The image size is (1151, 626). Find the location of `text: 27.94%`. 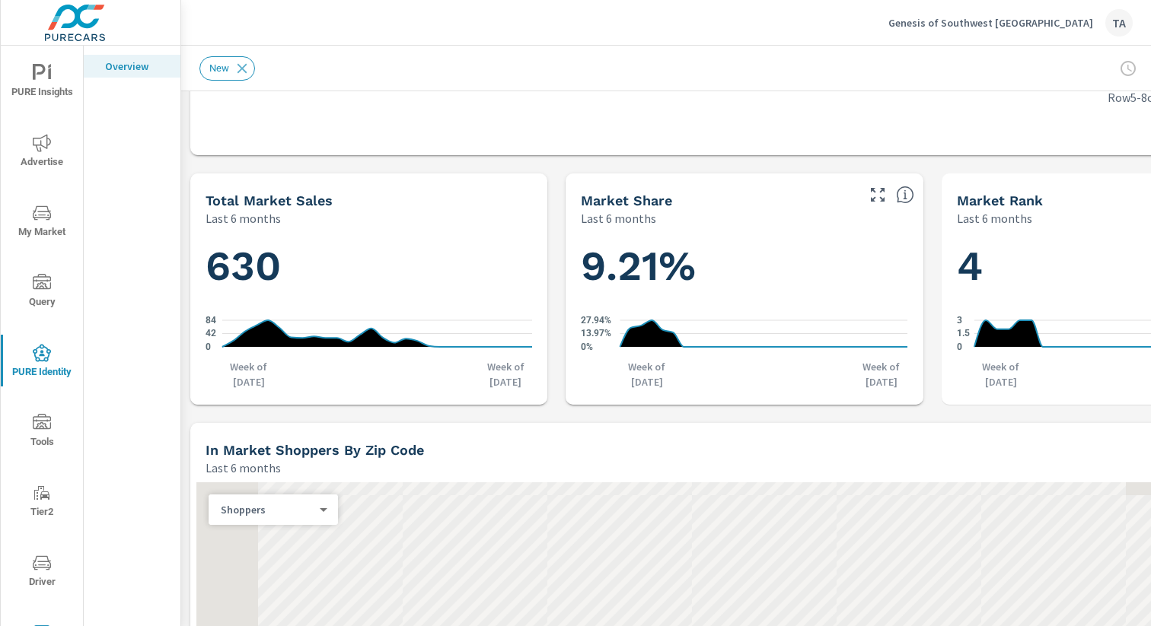

text: 27.94% is located at coordinates (596, 320).